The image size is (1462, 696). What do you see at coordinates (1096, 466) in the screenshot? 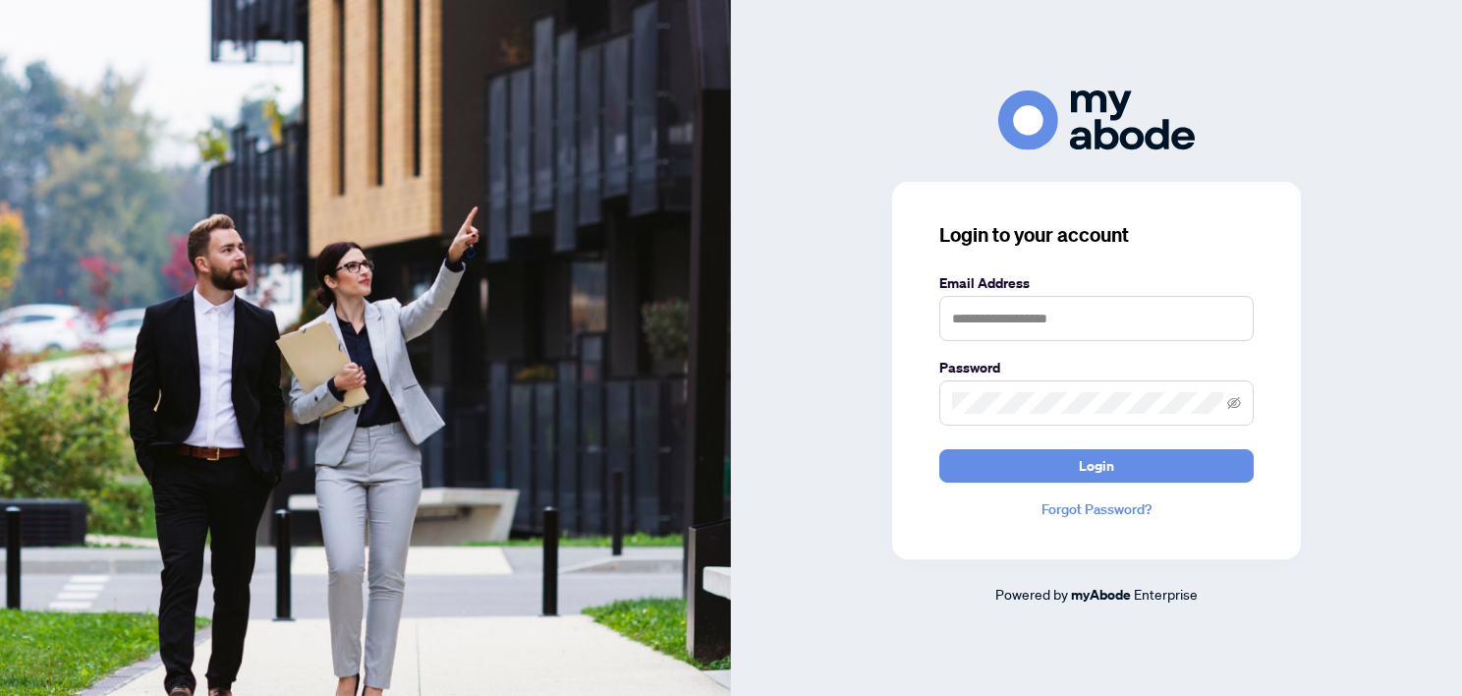
I see `span: Login` at bounding box center [1096, 466].